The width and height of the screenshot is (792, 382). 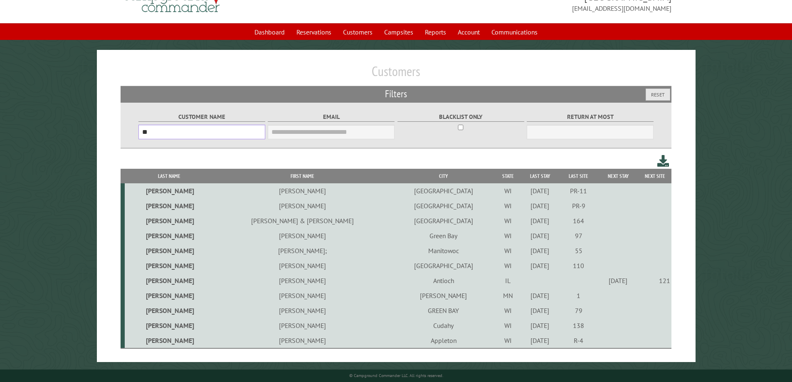 What do you see at coordinates (658, 94) in the screenshot?
I see `button: Reset` at bounding box center [658, 94].